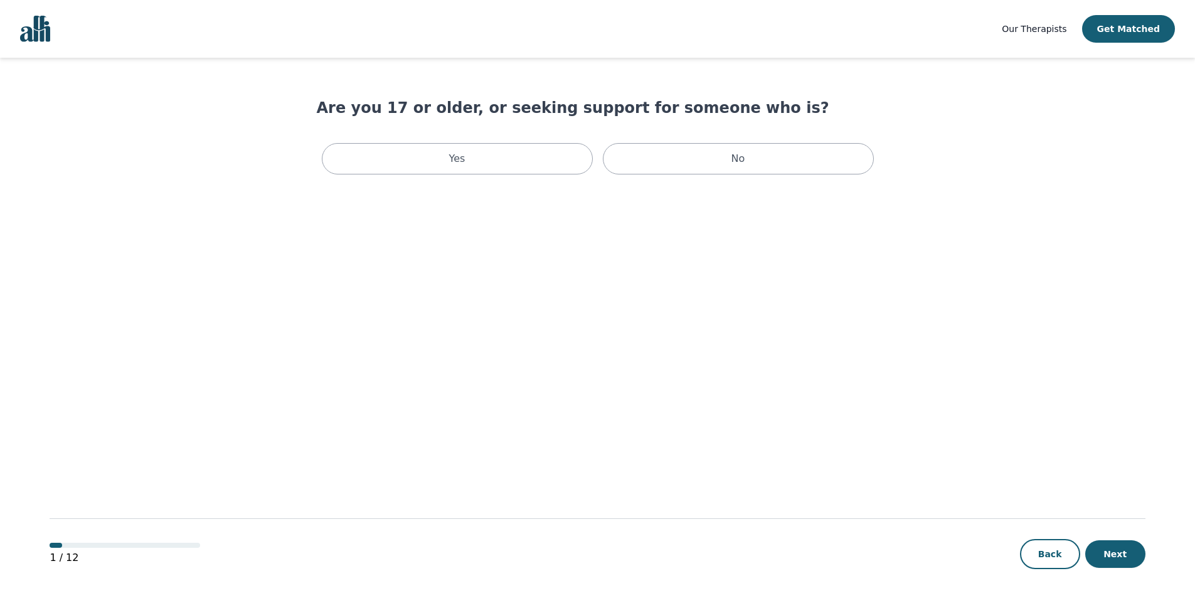  What do you see at coordinates (1034, 29) in the screenshot?
I see `a: Our Therapists` at bounding box center [1034, 29].